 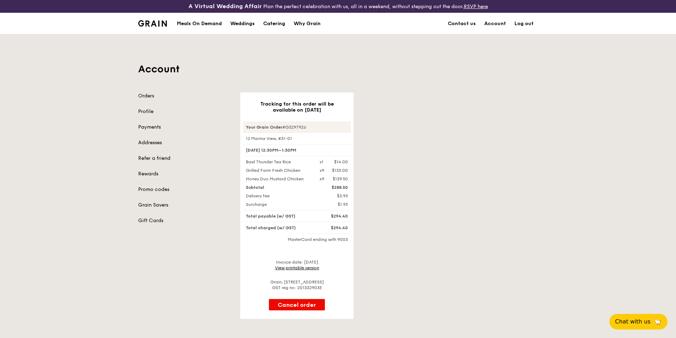 What do you see at coordinates (307, 24) in the screenshot?
I see `a: Why Grain` at bounding box center [307, 24].